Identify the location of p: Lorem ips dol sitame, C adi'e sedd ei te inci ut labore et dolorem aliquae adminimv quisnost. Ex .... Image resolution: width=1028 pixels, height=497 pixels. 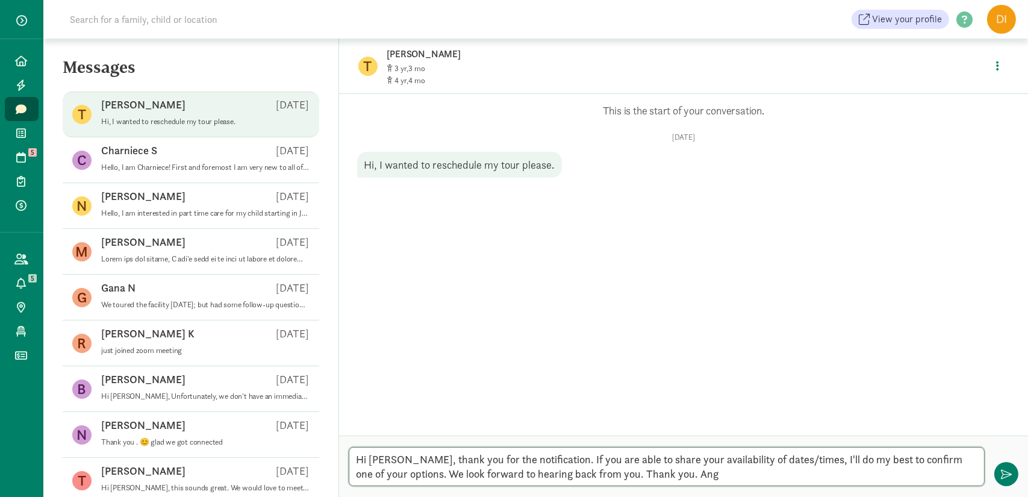
(205, 259).